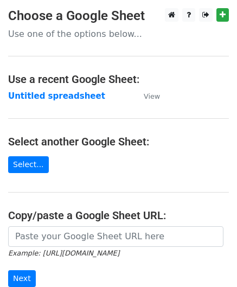 The height and width of the screenshot is (287, 237). What do you see at coordinates (22, 278) in the screenshot?
I see `input: Next` at bounding box center [22, 278].